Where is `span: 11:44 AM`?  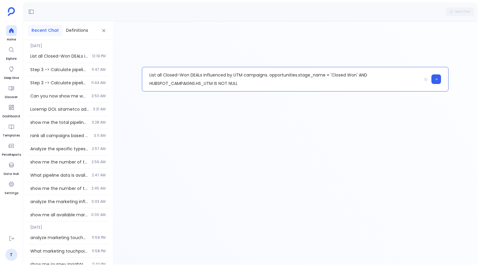
span: 11:44 AM is located at coordinates (98, 83).